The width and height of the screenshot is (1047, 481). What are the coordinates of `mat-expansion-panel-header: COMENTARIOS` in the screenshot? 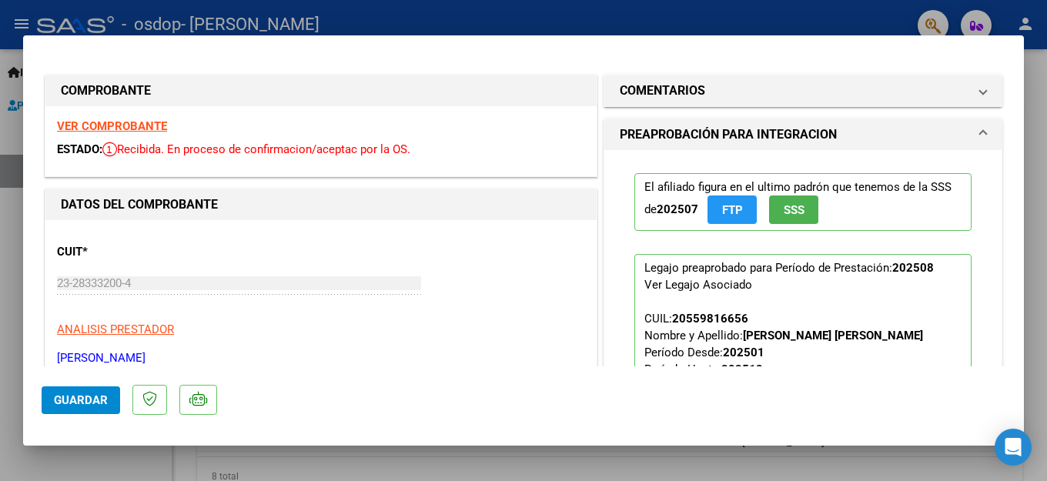 It's located at (803, 91).